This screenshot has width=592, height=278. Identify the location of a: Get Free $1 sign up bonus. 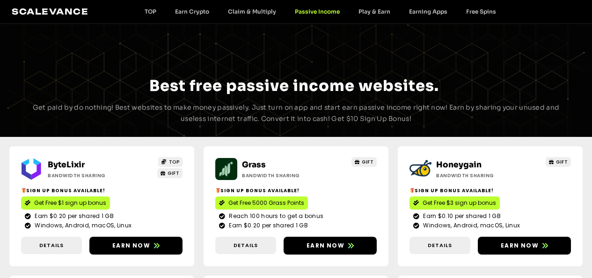
(66, 203).